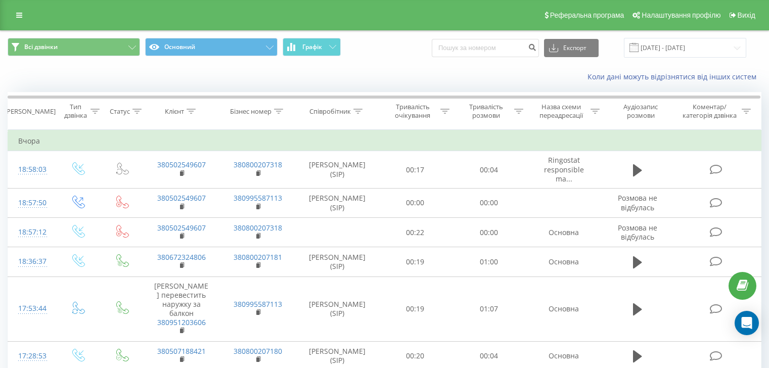 This screenshot has width=769, height=368. I want to click on td: 01:00, so click(489, 262).